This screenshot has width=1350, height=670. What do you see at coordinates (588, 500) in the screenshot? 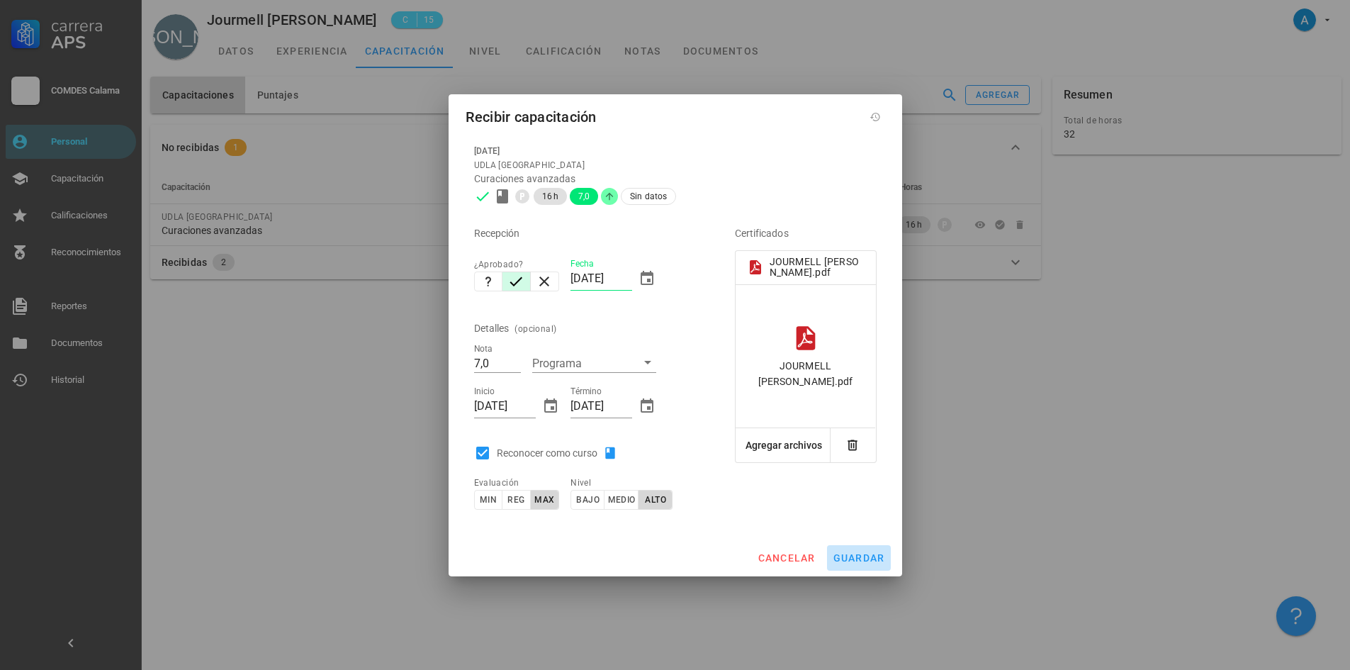
I see `button: bajo` at bounding box center [588, 500].